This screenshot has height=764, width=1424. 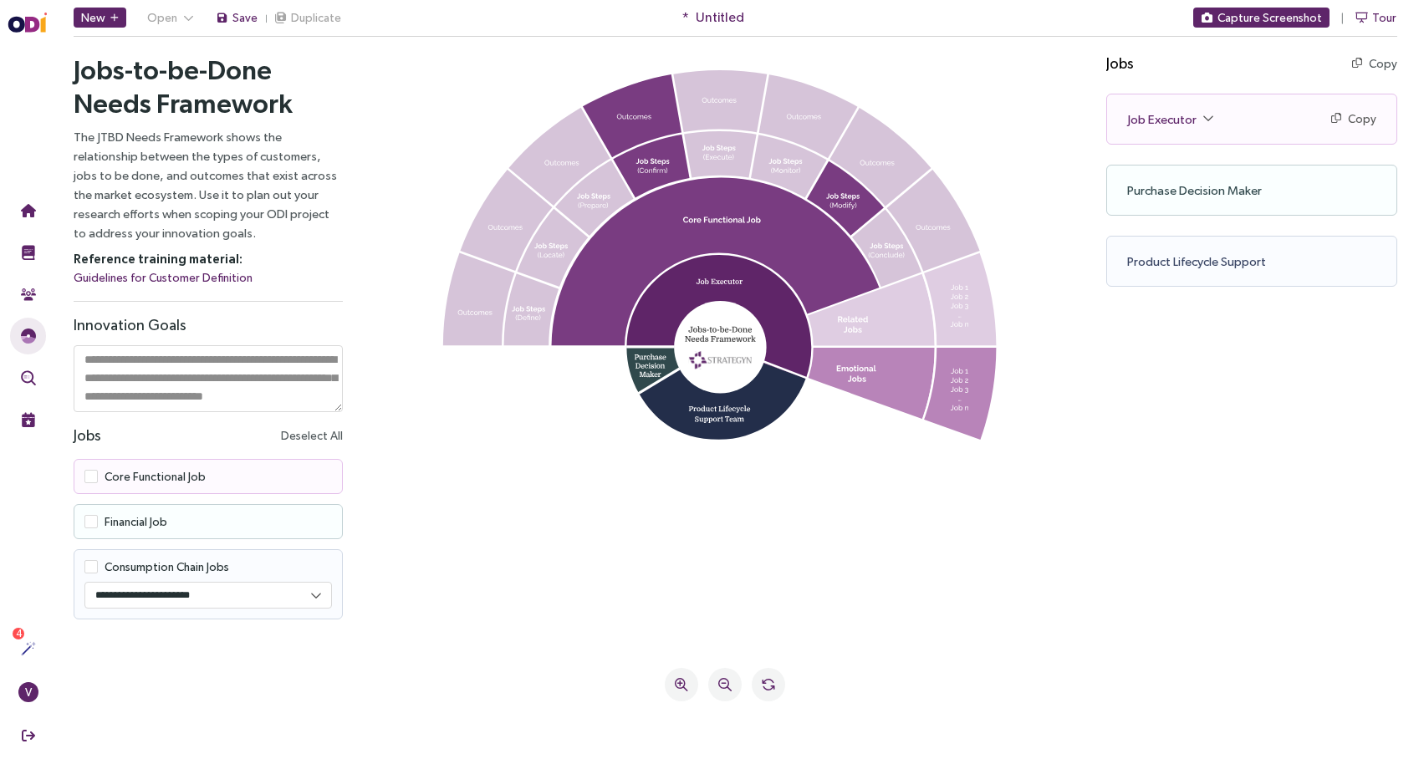 I want to click on img: Community, so click(x=28, y=294).